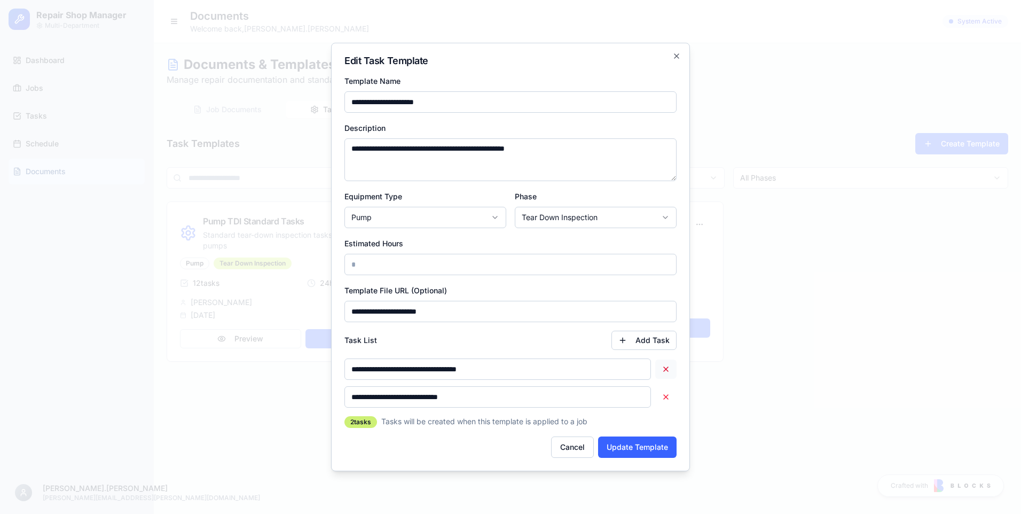 This screenshot has height=514, width=1021. I want to click on button: Cancel, so click(572, 447).